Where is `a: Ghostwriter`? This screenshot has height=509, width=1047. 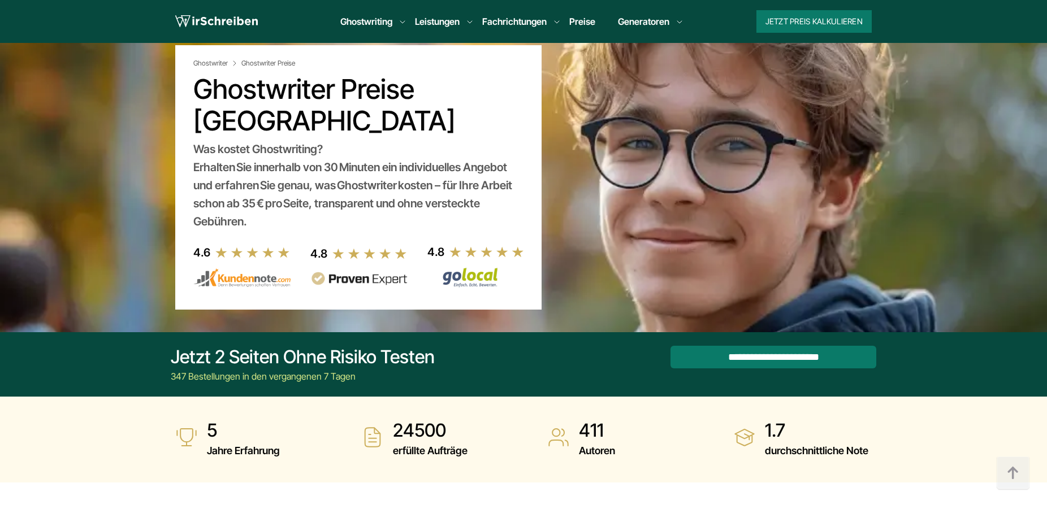 a: Ghostwriter is located at coordinates (216, 63).